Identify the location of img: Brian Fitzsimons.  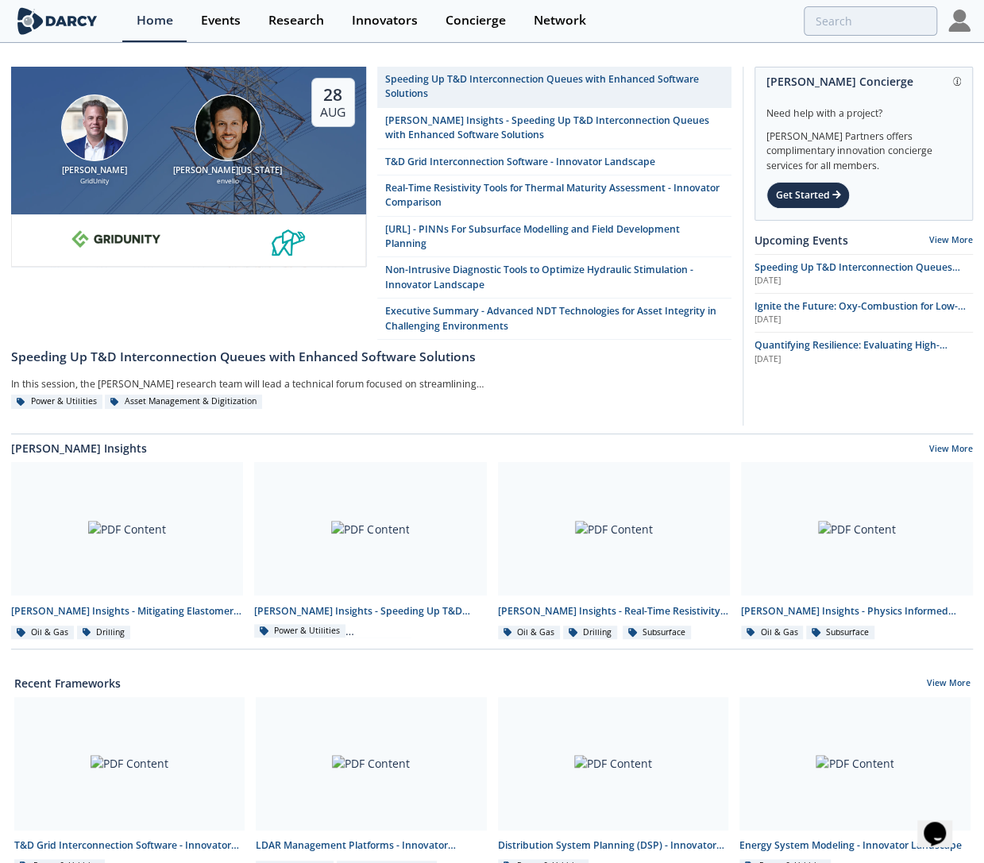
(95, 128).